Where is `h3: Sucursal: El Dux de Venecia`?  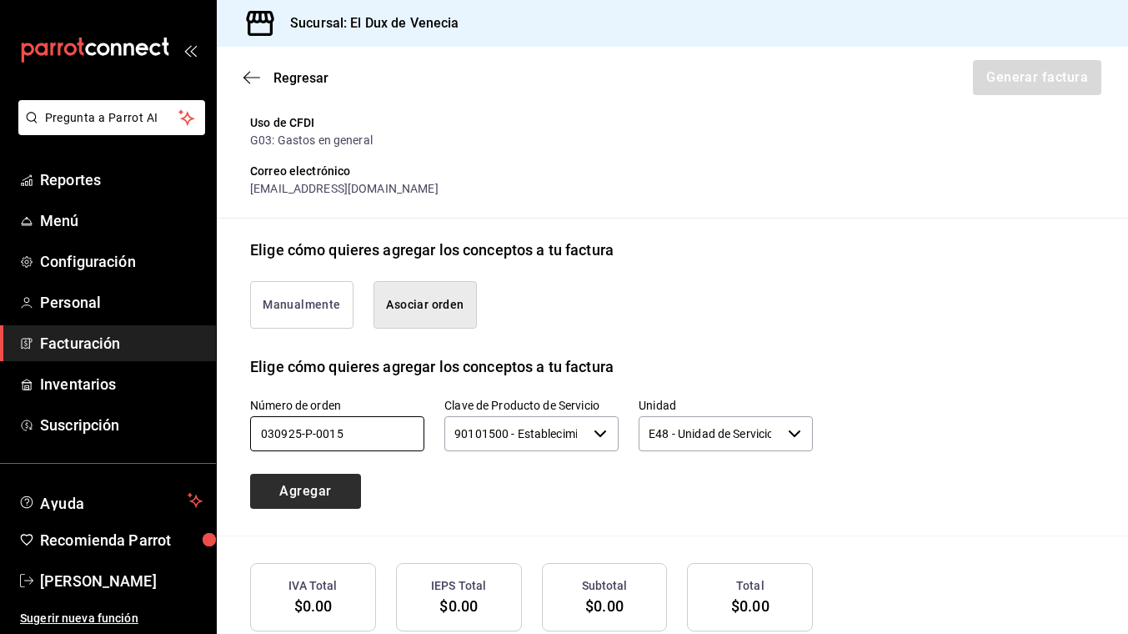 h3: Sucursal: El Dux de Venecia is located at coordinates (368, 23).